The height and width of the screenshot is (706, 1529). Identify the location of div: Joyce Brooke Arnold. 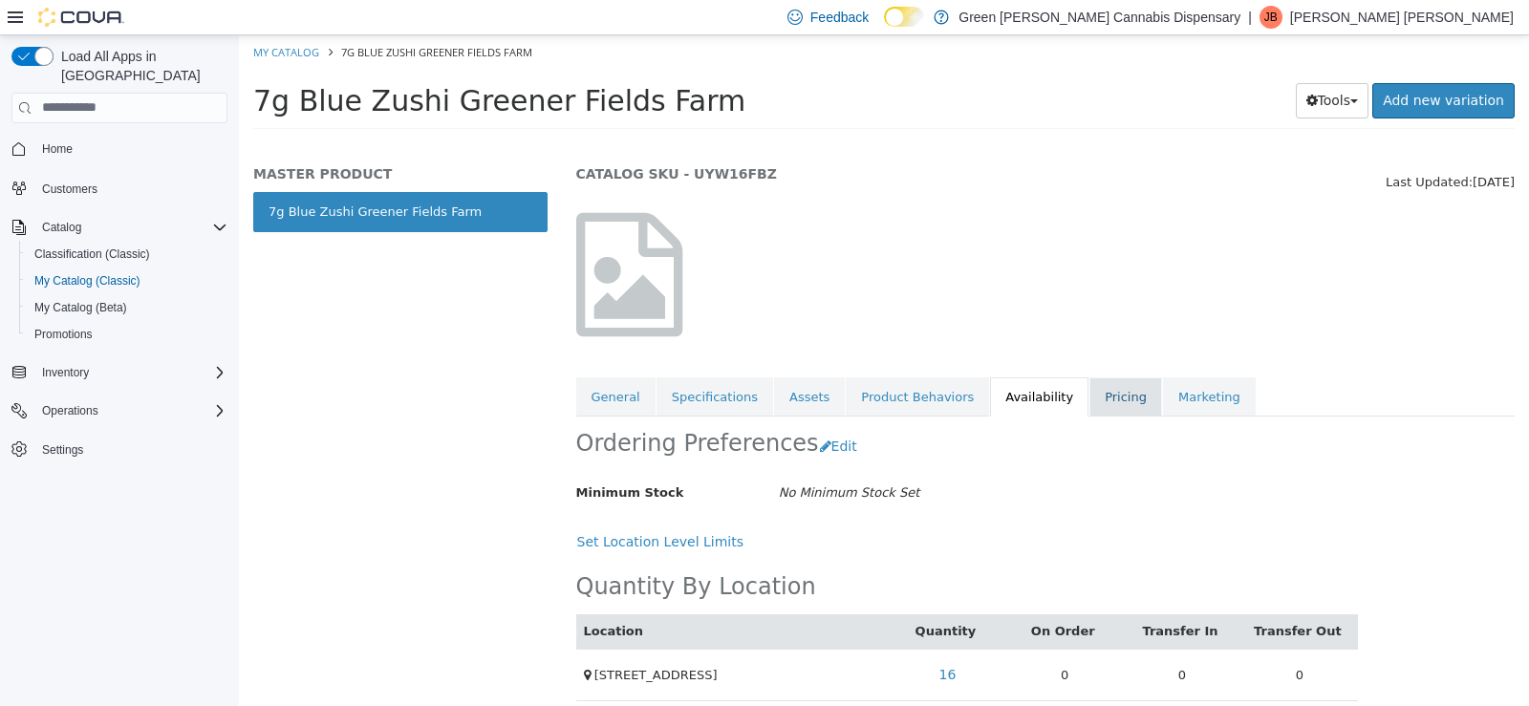
(1271, 17).